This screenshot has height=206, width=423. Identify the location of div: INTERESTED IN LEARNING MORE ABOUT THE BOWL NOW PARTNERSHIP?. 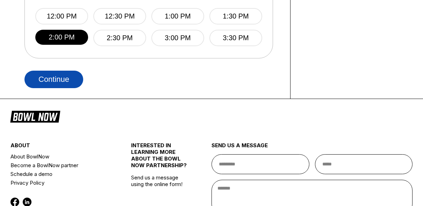
(161, 158).